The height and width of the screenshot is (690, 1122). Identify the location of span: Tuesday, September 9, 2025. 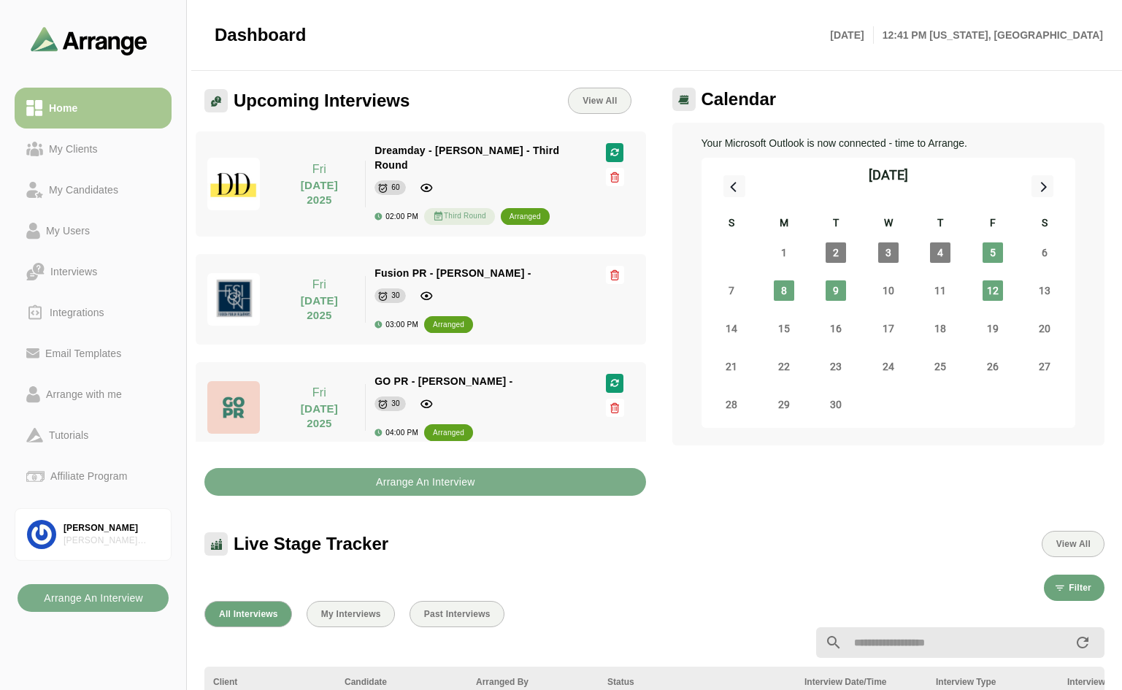
(836, 290).